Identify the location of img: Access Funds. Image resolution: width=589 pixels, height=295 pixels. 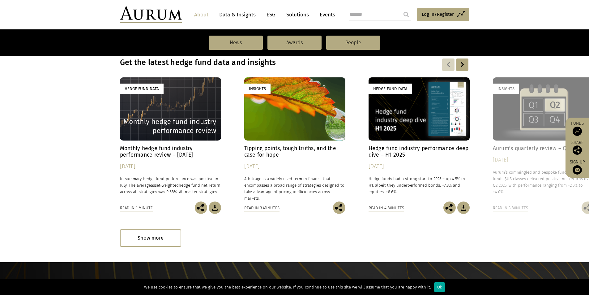
(577, 131).